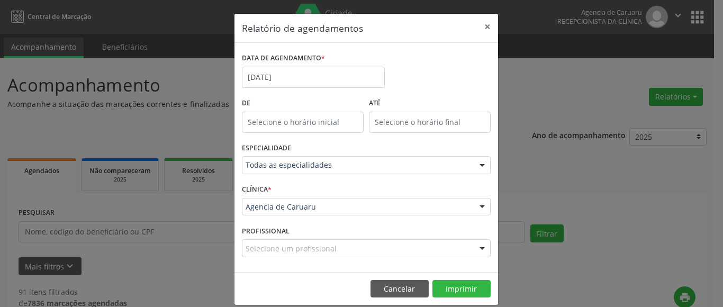  Describe the element at coordinates (257, 189) in the screenshot. I see `label: CLÍNICA` at that location.